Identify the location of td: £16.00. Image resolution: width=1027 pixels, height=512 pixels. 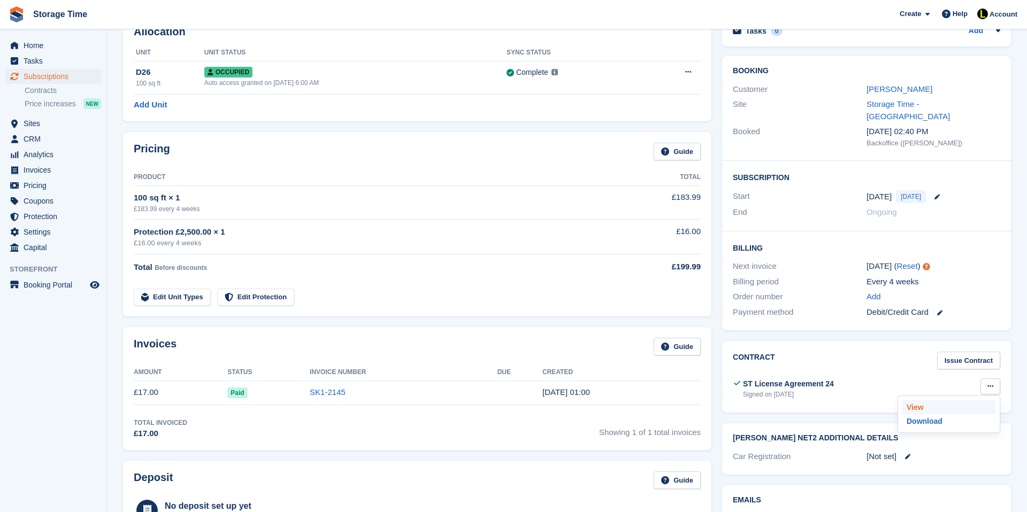
(657, 237).